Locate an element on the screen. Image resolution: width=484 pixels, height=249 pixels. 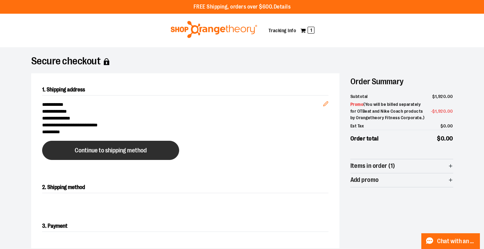
a: Tracking Info is located at coordinates (282, 30).